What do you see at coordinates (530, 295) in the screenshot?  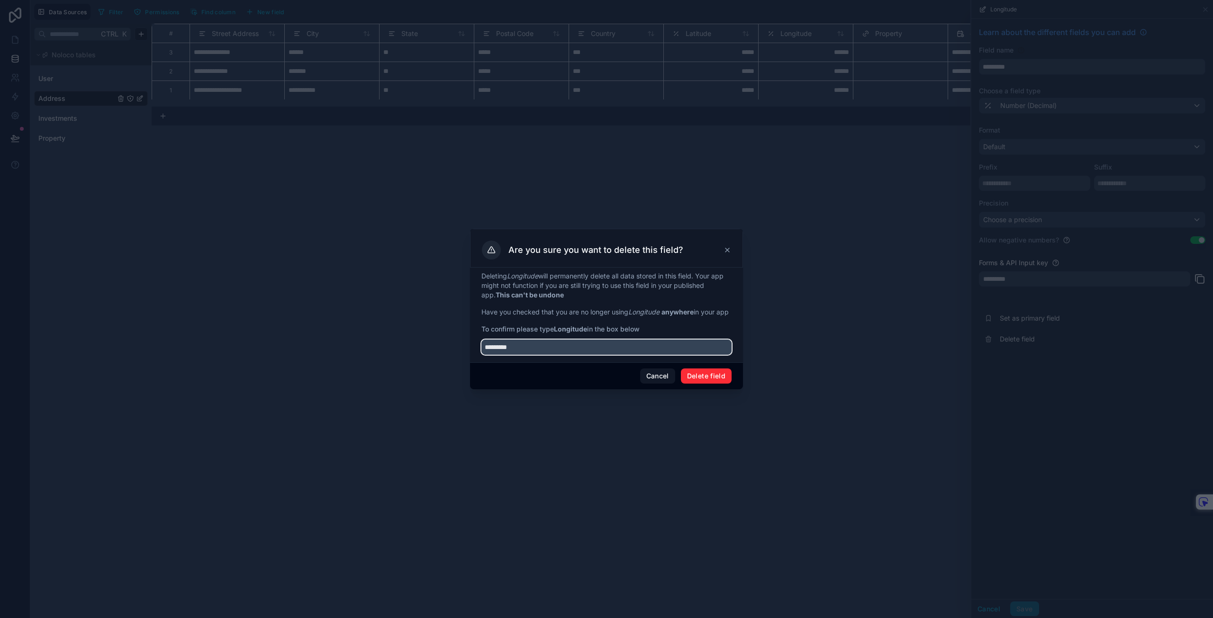 I see `strong: This can't be undone` at bounding box center [530, 295].